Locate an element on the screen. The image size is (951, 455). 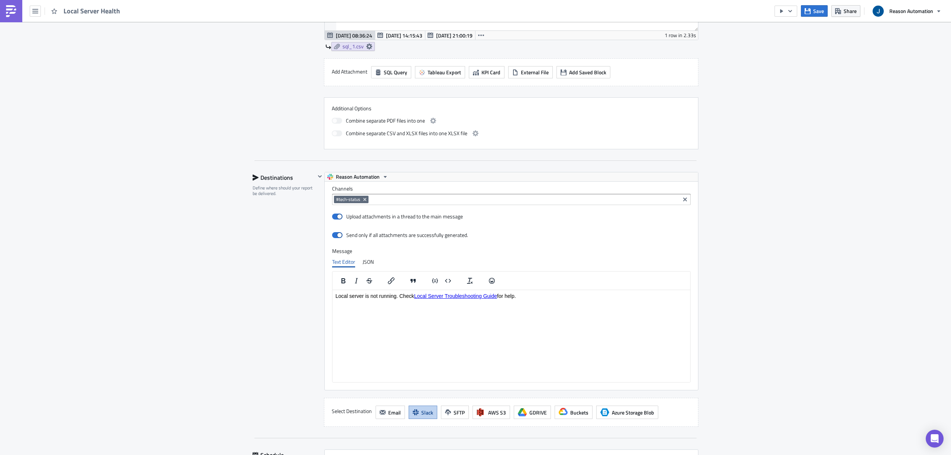
button: Slack is located at coordinates (423, 412).